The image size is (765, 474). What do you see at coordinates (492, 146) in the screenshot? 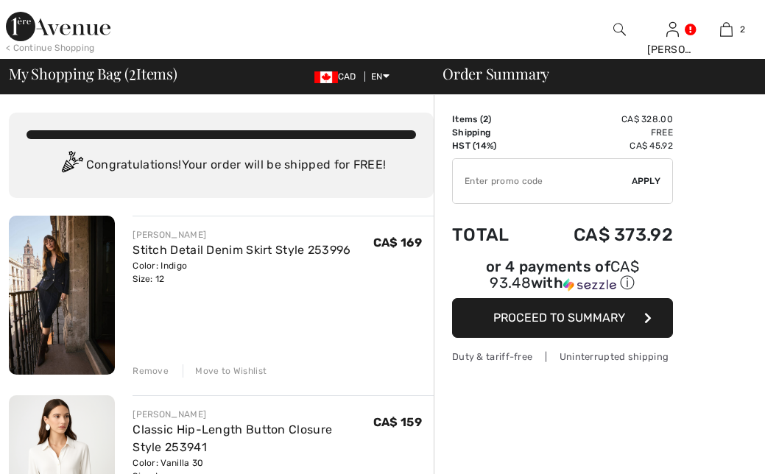
I see `td: HST (14%)` at bounding box center [492, 146].